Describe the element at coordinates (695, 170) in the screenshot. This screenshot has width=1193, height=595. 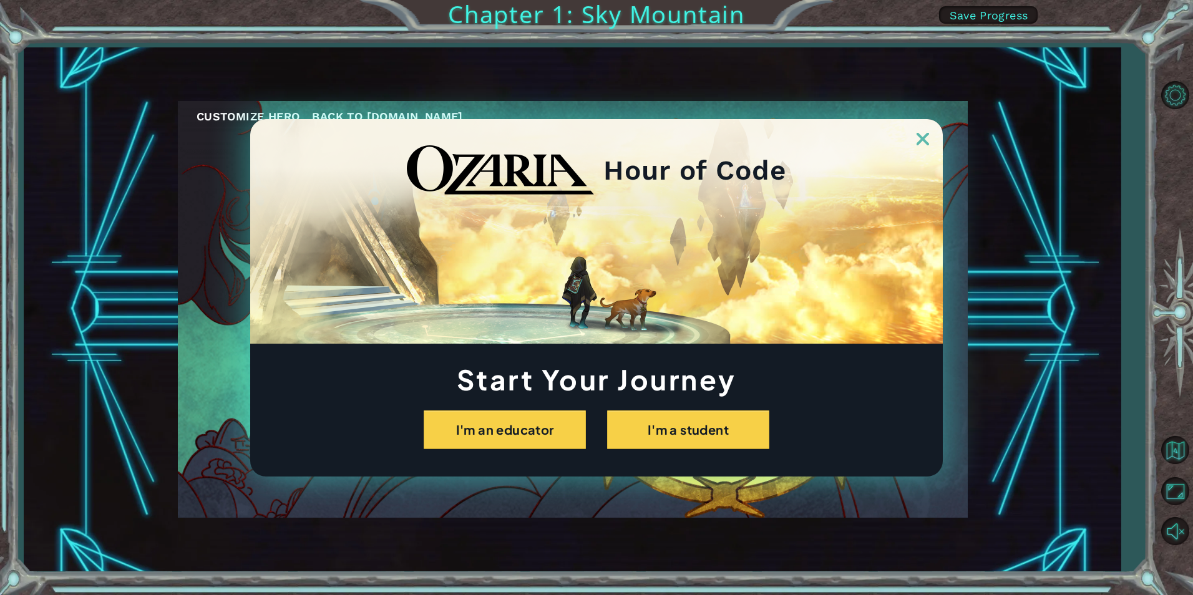
I see `h2: Hour of Code` at that location.